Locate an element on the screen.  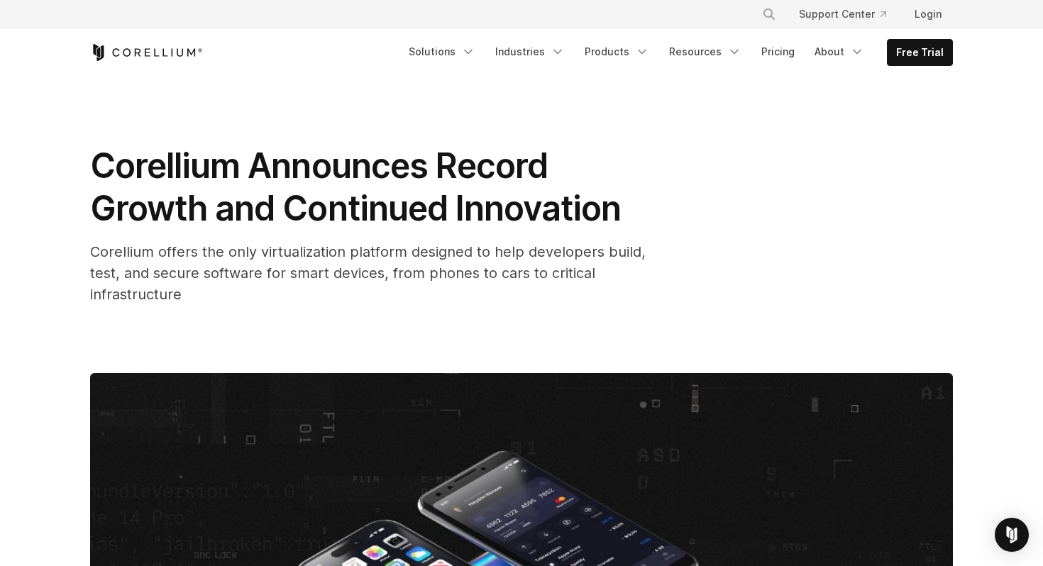
a: Free Trial is located at coordinates (919, 52).